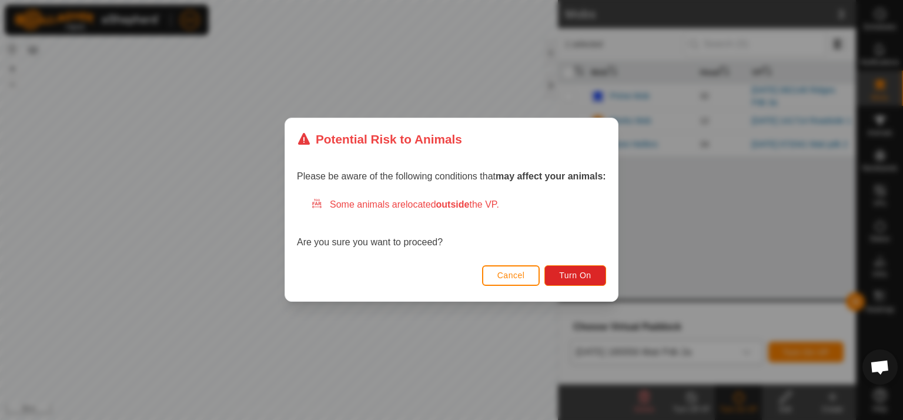 Image resolution: width=903 pixels, height=420 pixels. Describe the element at coordinates (576, 275) in the screenshot. I see `button: Turn On` at that location.